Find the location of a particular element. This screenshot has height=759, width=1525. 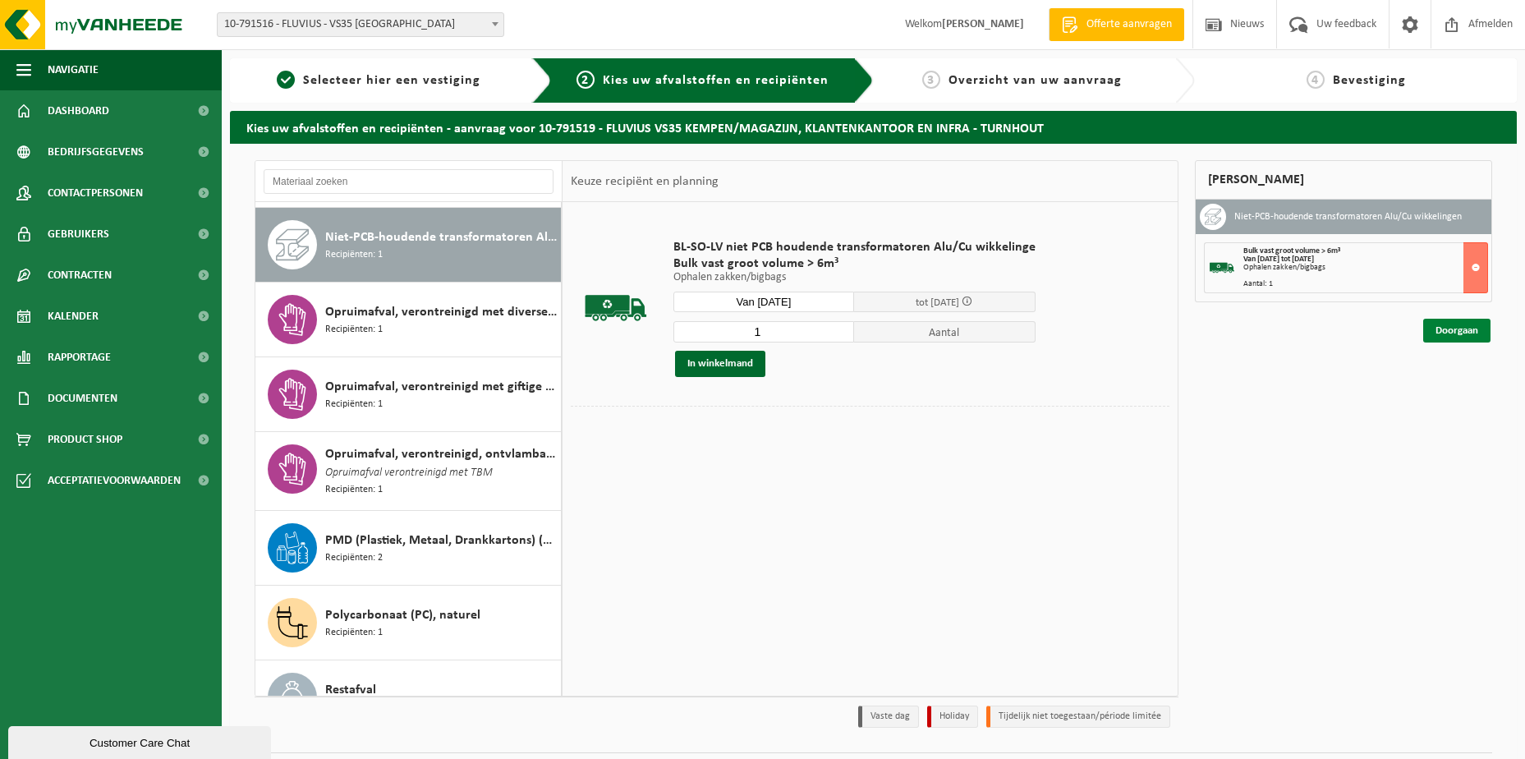

p: Ophalen zakken/bigbags is located at coordinates (854, 278).